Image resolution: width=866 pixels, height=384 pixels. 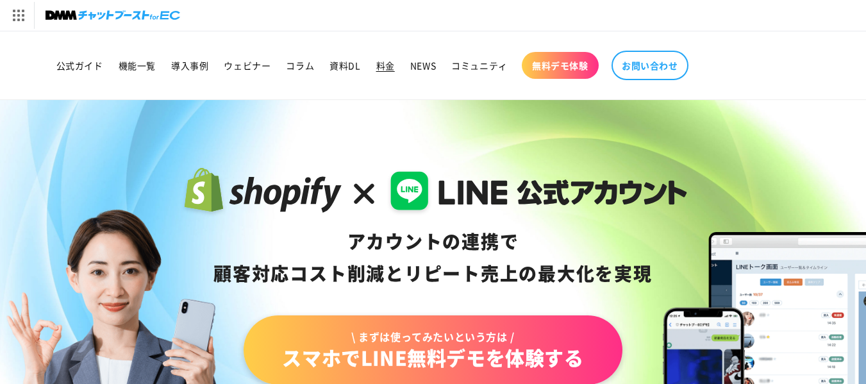 What do you see at coordinates (423, 65) in the screenshot?
I see `a: NEWS` at bounding box center [423, 65].